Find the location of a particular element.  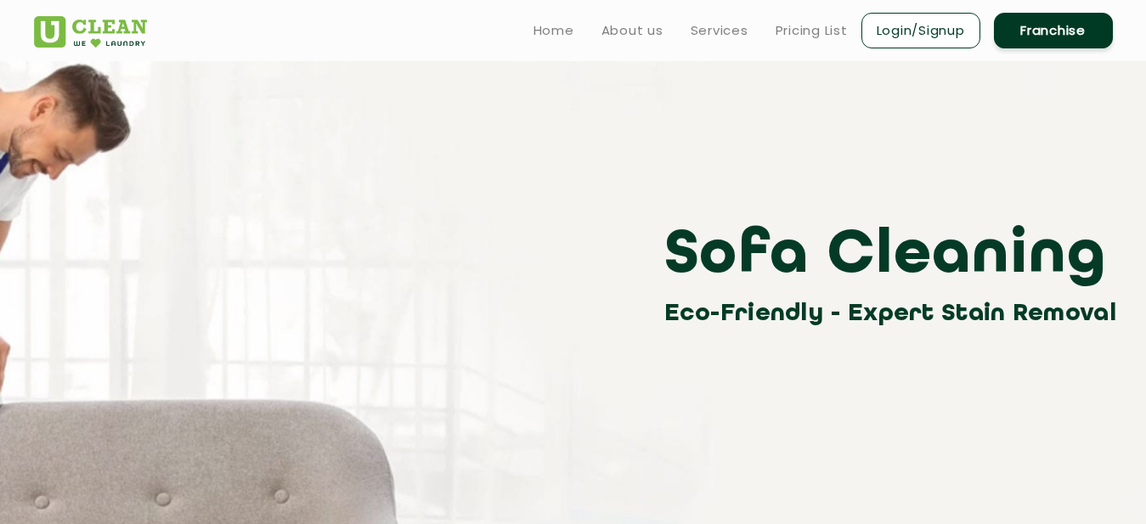

a: Services is located at coordinates (720, 31).